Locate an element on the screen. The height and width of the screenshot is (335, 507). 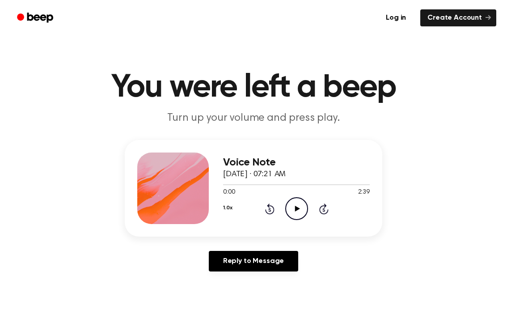
p: Turn up your volume and press play. is located at coordinates (253, 118).